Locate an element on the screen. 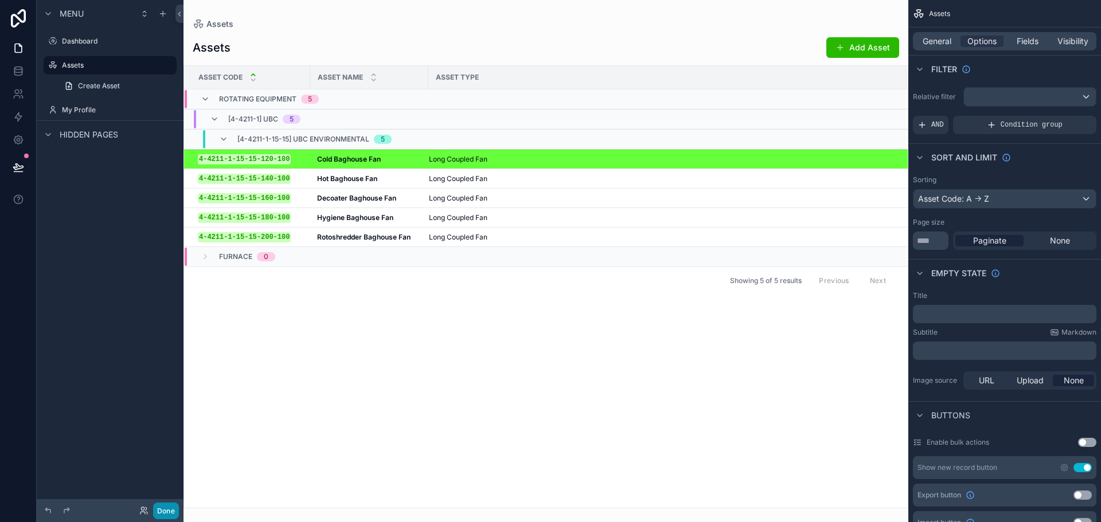  a: 4-4211-1-15-15-140-100 is located at coordinates (251, 178).